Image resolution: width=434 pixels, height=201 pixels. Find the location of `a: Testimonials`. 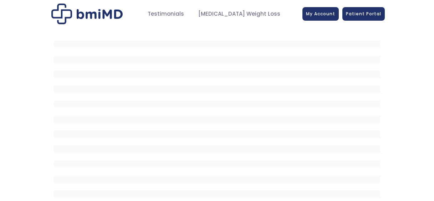

a: Testimonials is located at coordinates (166, 14).